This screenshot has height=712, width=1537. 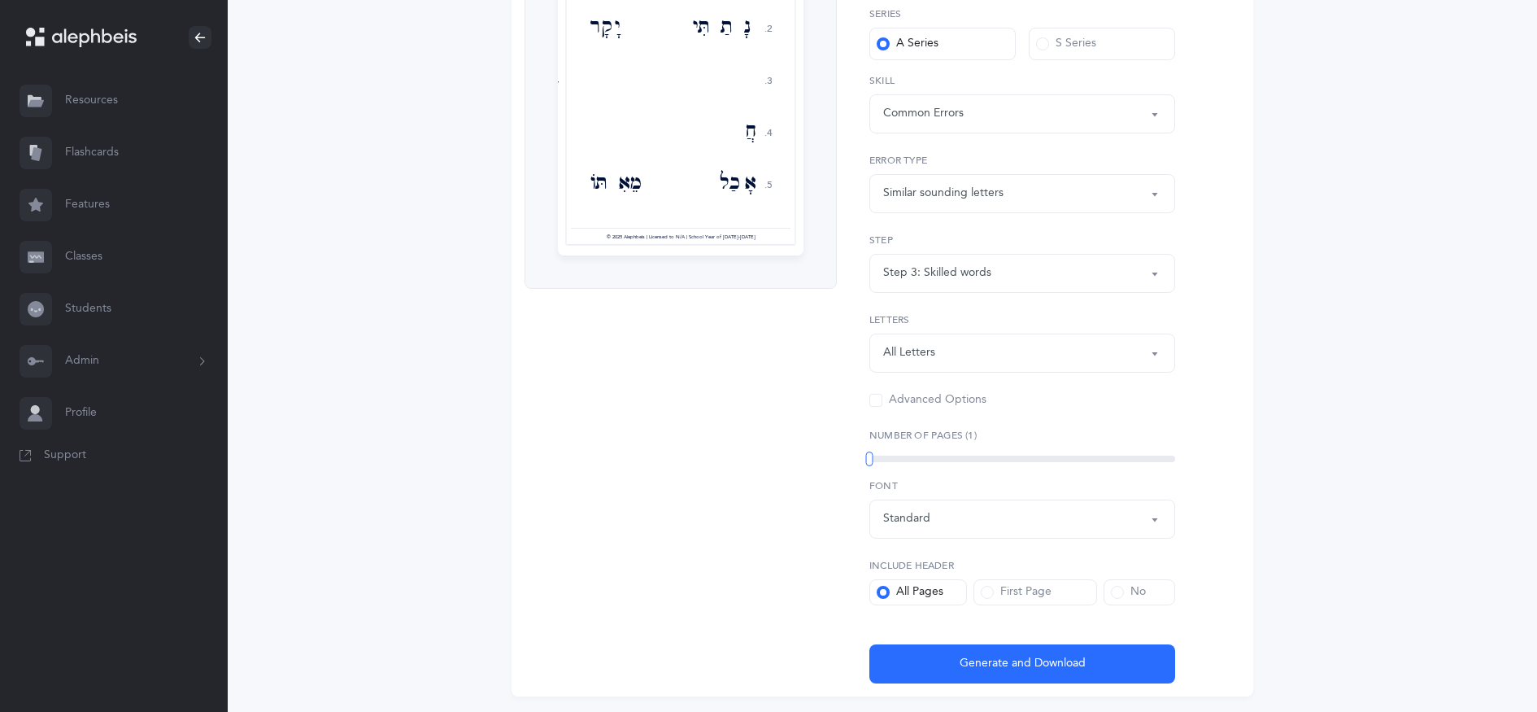 I want to click on button: Step 3: Skilled words, so click(x=1022, y=273).